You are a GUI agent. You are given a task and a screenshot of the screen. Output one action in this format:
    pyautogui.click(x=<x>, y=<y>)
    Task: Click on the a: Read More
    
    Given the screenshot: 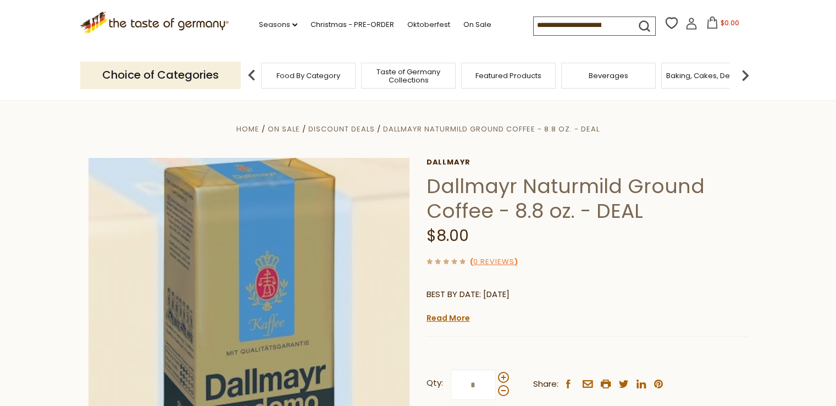 What is the action you would take?
    pyautogui.click(x=448, y=318)
    